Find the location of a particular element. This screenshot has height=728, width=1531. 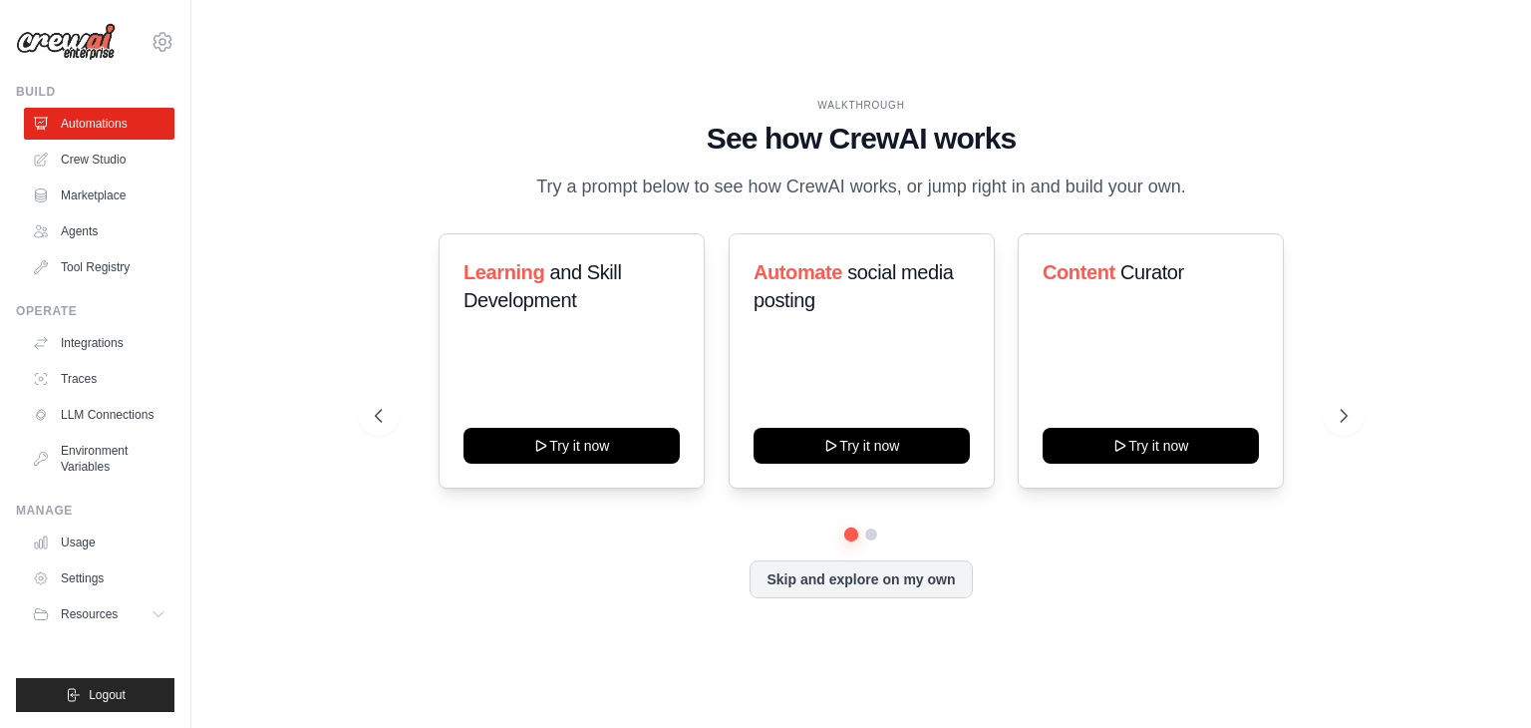

button: Logout is located at coordinates (95, 695).